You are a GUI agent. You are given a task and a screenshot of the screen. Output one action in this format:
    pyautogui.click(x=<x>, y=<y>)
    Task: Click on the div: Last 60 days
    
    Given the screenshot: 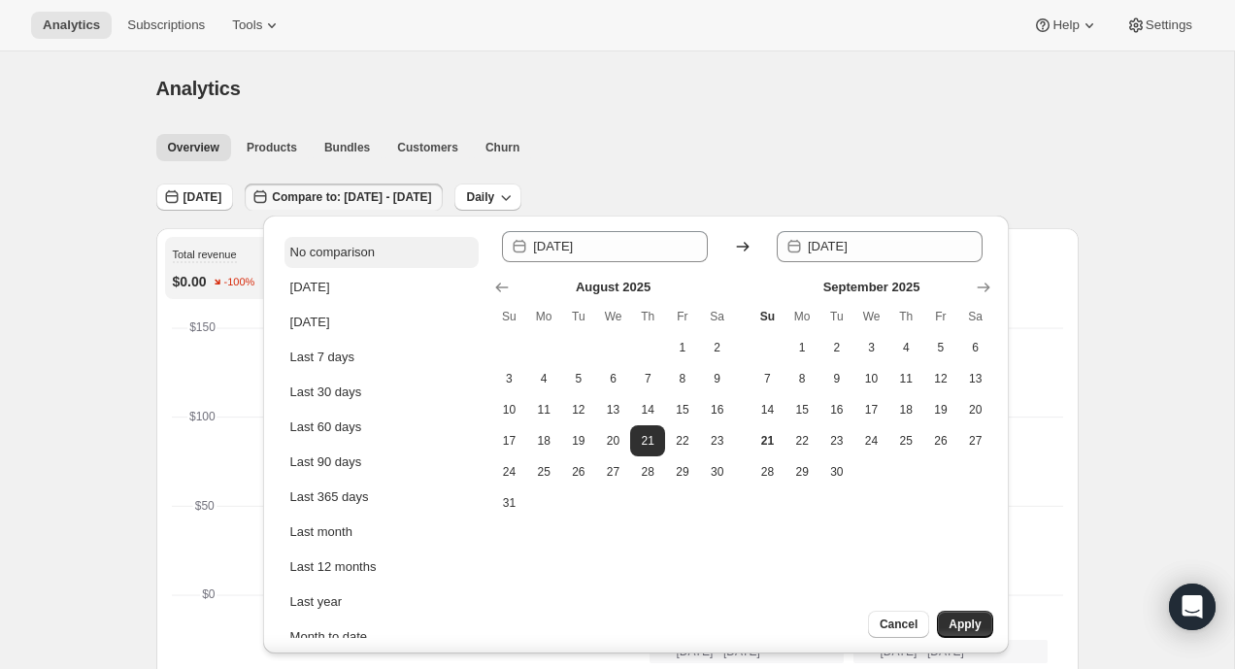 What is the action you would take?
    pyautogui.click(x=326, y=427)
    